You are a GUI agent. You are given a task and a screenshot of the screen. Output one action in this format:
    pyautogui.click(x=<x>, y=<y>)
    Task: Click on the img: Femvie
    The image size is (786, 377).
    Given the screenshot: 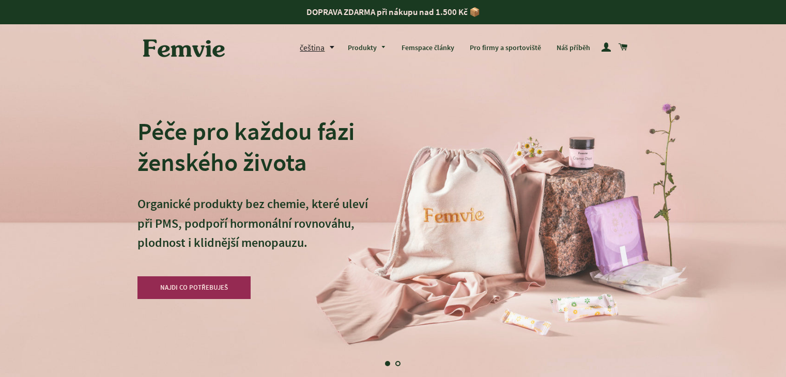 What is the action you would take?
    pyautogui.click(x=184, y=48)
    